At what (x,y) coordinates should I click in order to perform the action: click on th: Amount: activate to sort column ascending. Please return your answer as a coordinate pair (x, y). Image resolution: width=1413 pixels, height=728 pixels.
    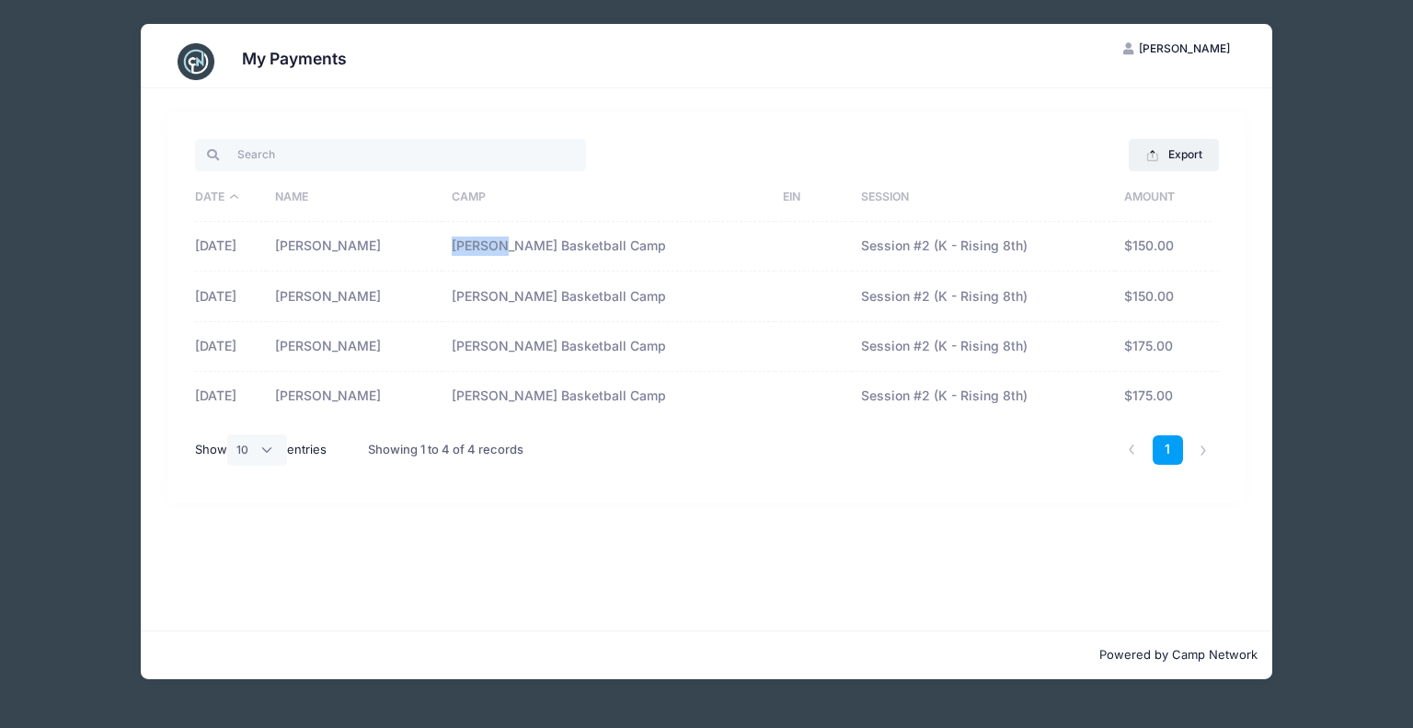
    Looking at the image, I should click on (1163, 198).